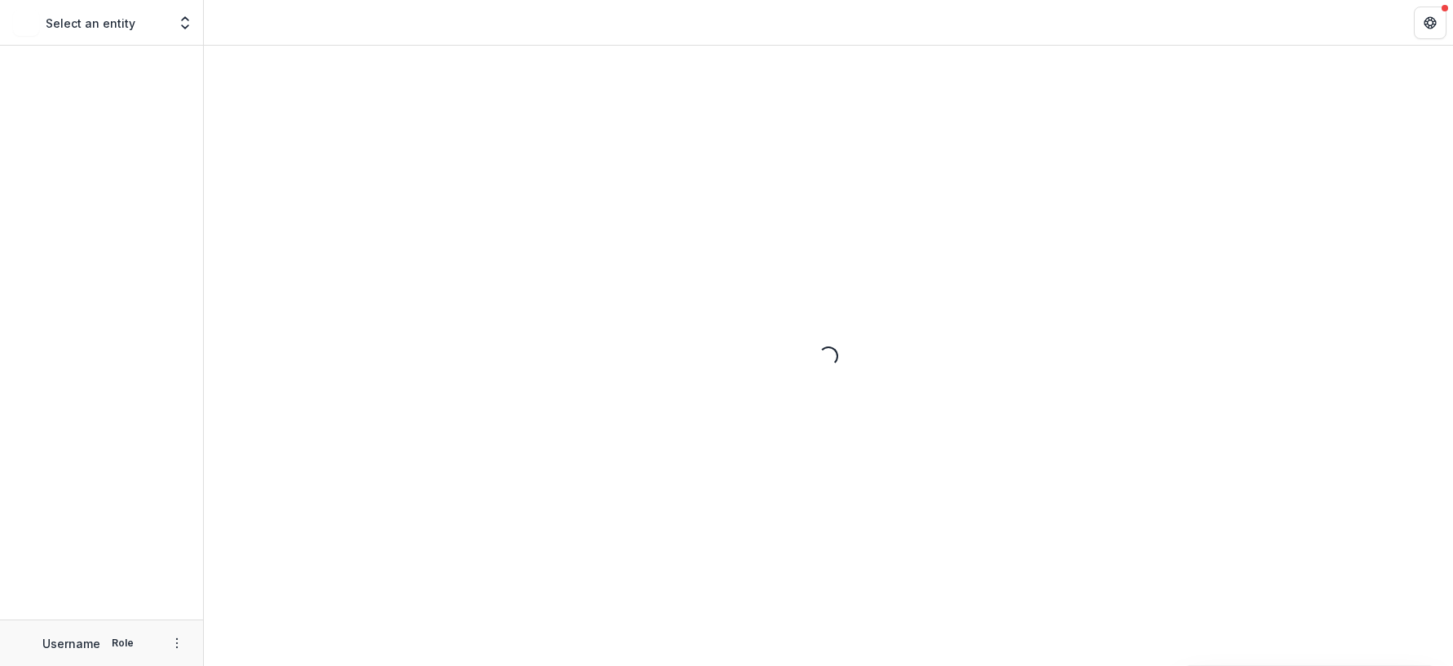 The height and width of the screenshot is (666, 1453). Describe the element at coordinates (91, 23) in the screenshot. I see `p: Select an entity` at that location.